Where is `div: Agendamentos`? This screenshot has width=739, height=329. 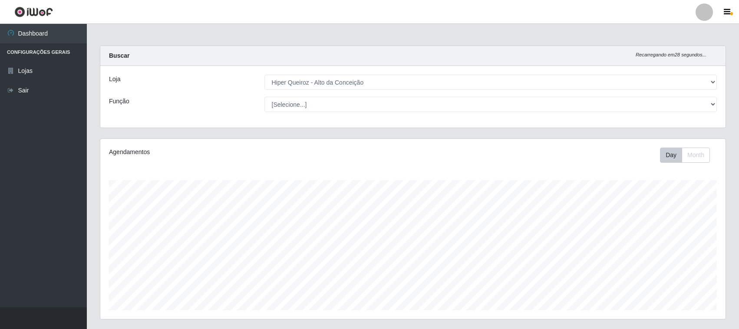 div: Agendamentos is located at coordinates (232, 152).